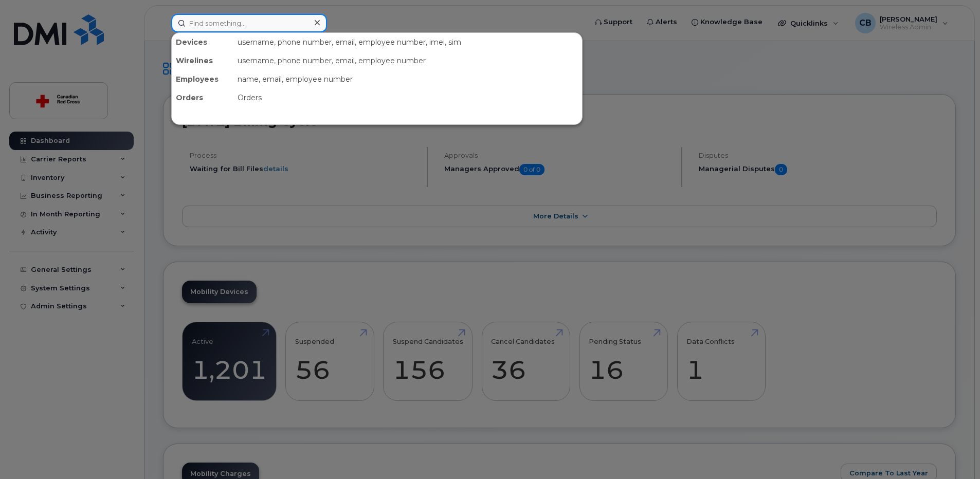 This screenshot has width=980, height=479. What do you see at coordinates (203, 61) in the screenshot?
I see `div: Wirelines` at bounding box center [203, 61].